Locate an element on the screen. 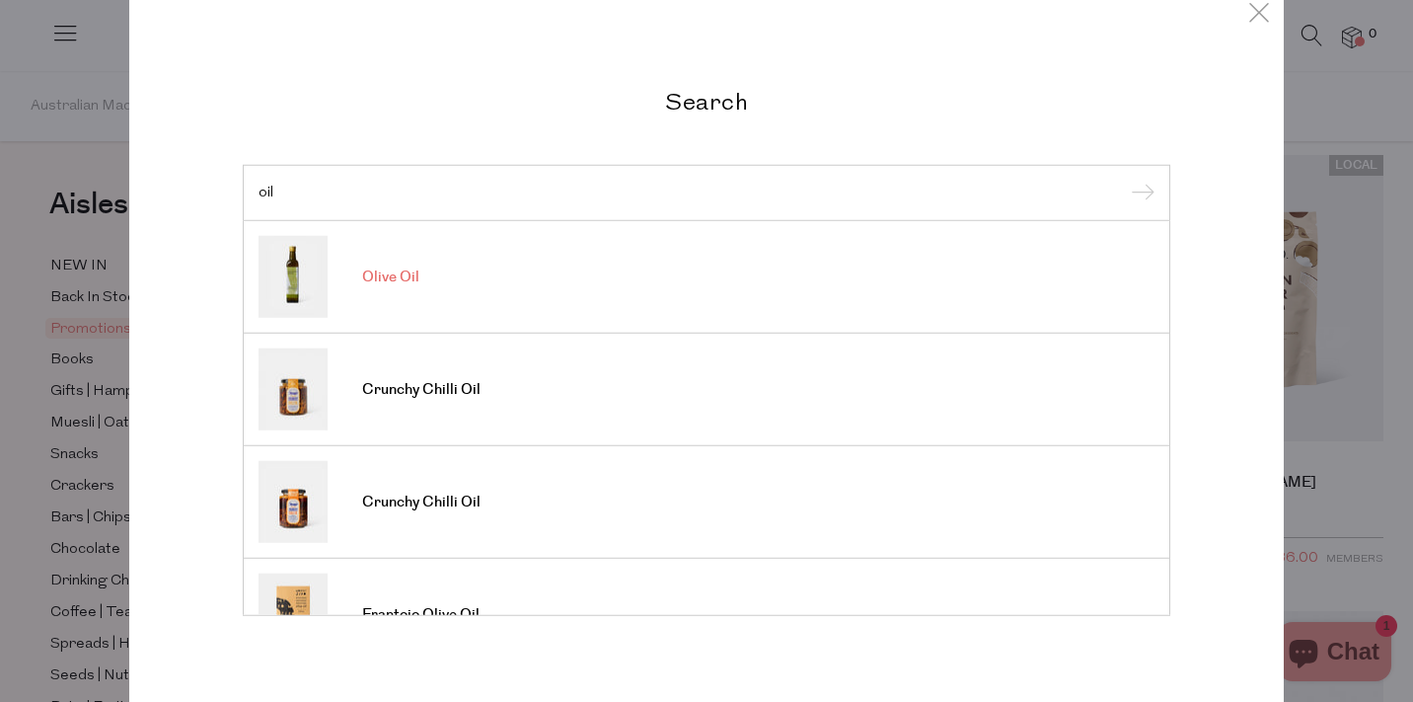 This screenshot has width=1413, height=702. span: Olive Oil is located at coordinates (391, 277).